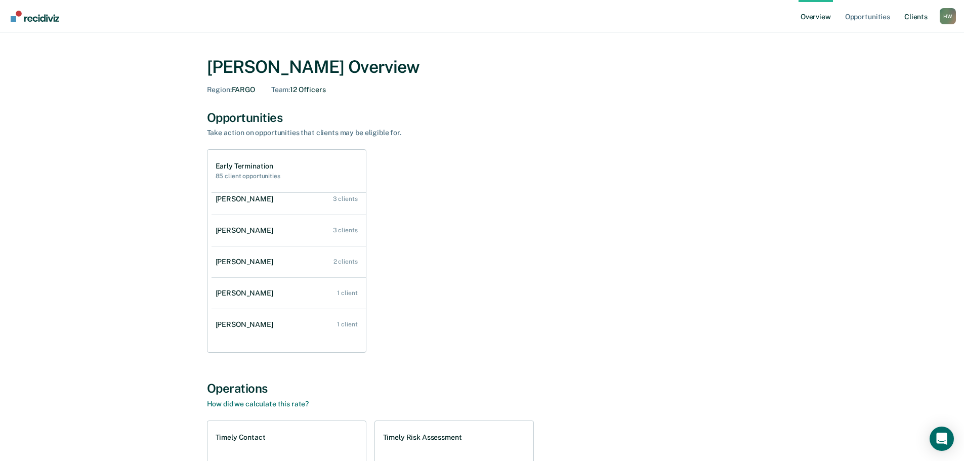 This screenshot has width=964, height=461. I want to click on h2: 85 client opportunities, so click(248, 176).